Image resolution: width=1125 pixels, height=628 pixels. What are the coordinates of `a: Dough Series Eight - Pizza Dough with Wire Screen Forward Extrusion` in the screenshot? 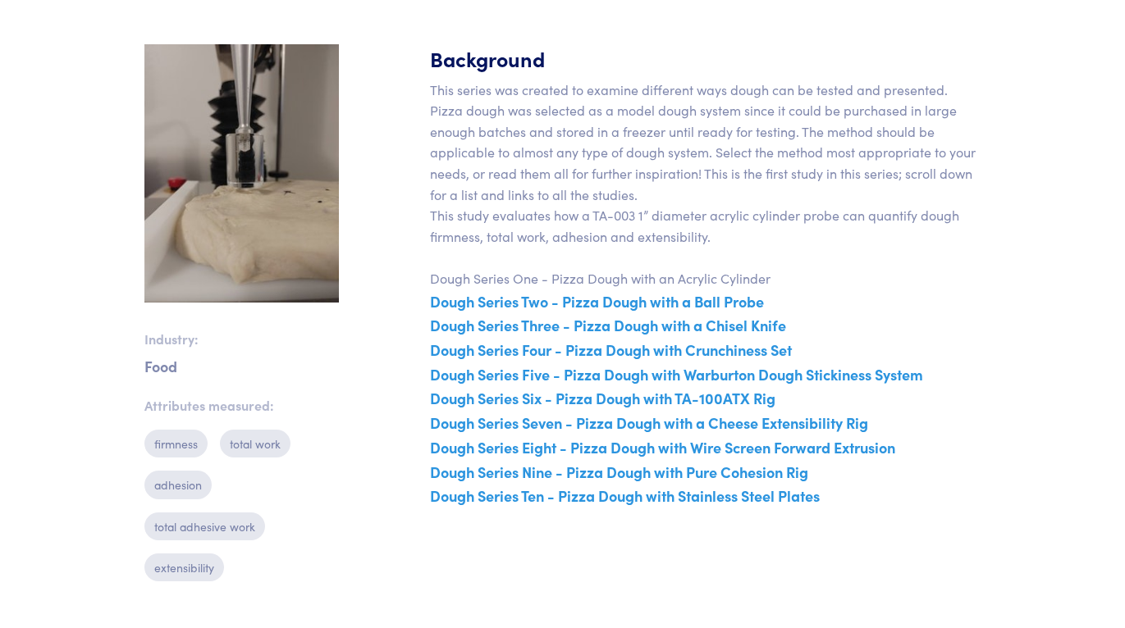 It's located at (662, 447).